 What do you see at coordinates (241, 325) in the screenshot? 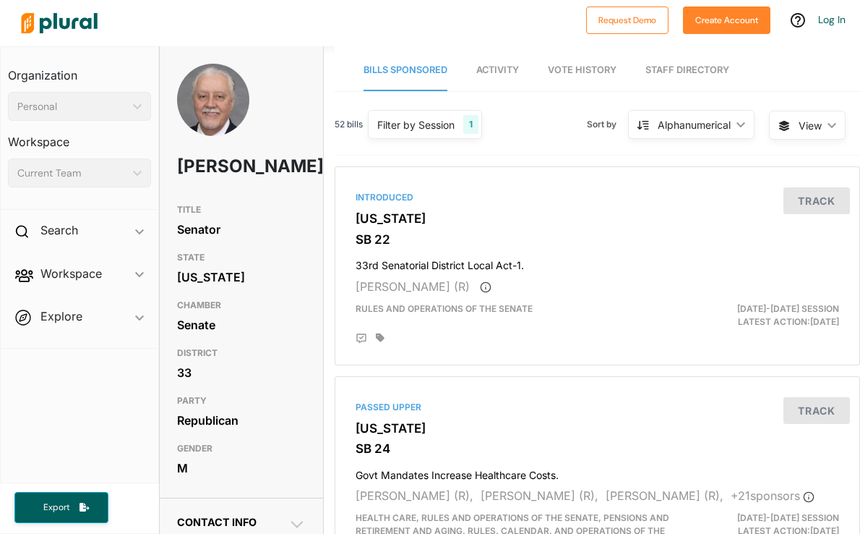
I see `div: Senate` at bounding box center [241, 325].